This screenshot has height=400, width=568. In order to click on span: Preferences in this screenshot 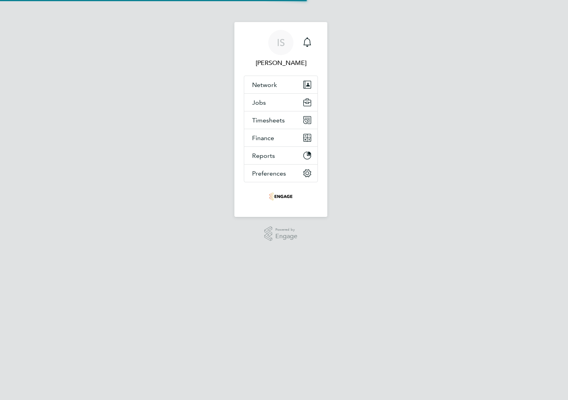, I will do `click(269, 173)`.